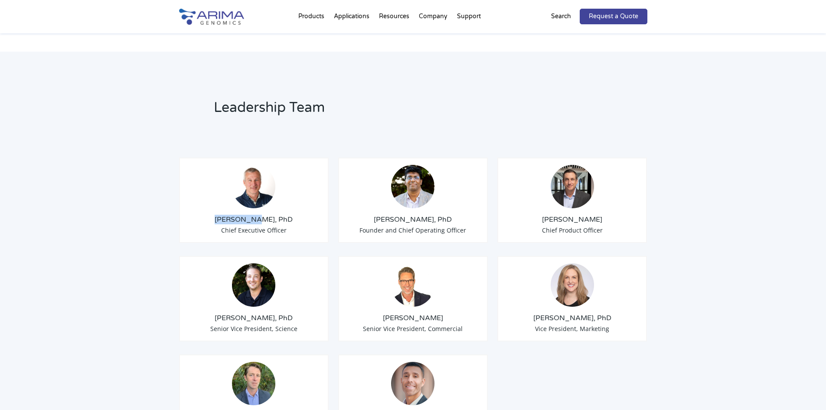 This screenshot has width=826, height=410. Describe the element at coordinates (572, 328) in the screenshot. I see `span: Vice President, Marketing` at that location.